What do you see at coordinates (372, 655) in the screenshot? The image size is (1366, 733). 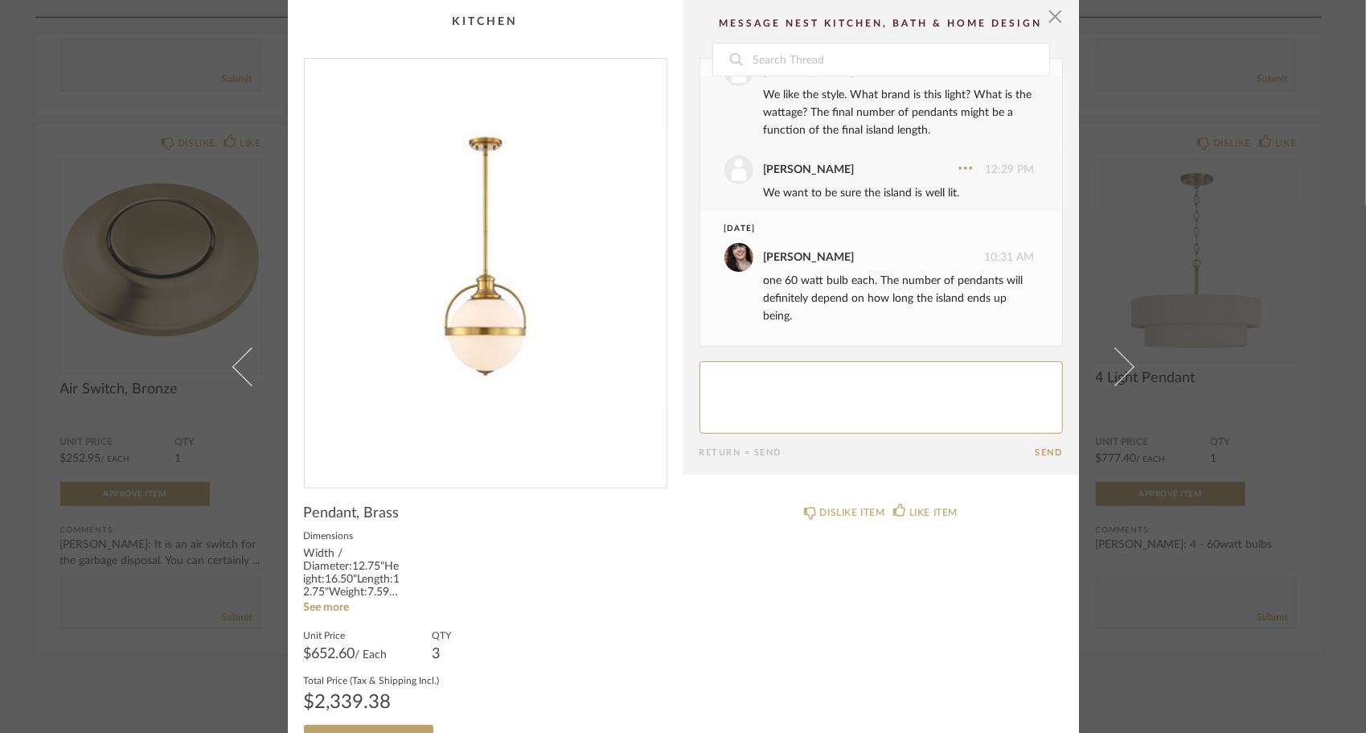 I see `span: / Each` at bounding box center [372, 655].